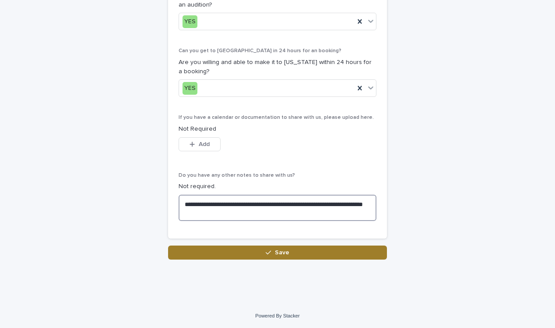  What do you see at coordinates (278, 186) in the screenshot?
I see `p: Not required.` at bounding box center [278, 186].